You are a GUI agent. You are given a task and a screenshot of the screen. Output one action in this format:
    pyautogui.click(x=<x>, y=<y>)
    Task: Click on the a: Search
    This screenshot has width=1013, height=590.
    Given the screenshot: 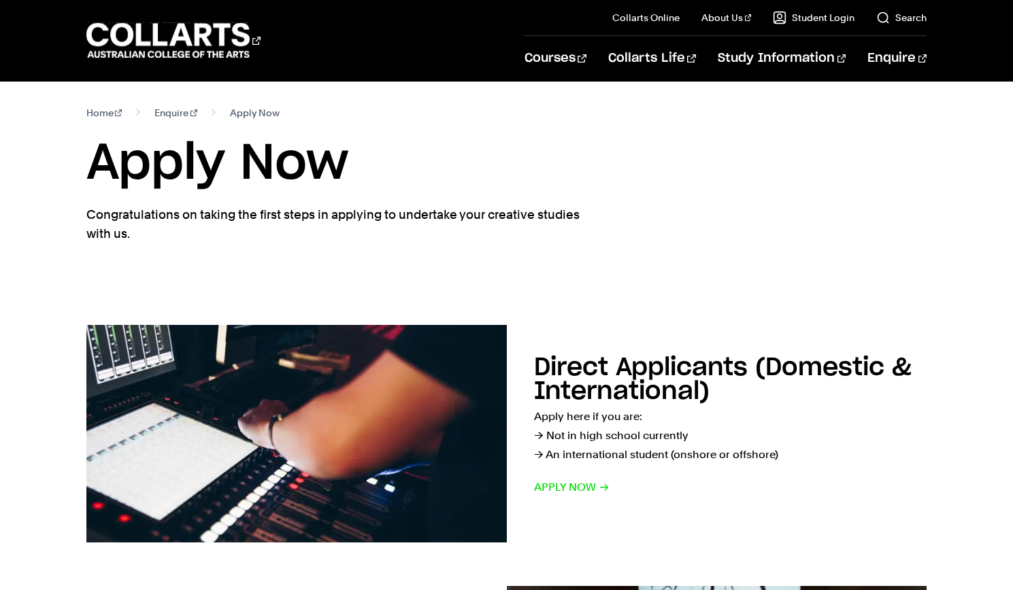 What is the action you would take?
    pyautogui.click(x=901, y=18)
    